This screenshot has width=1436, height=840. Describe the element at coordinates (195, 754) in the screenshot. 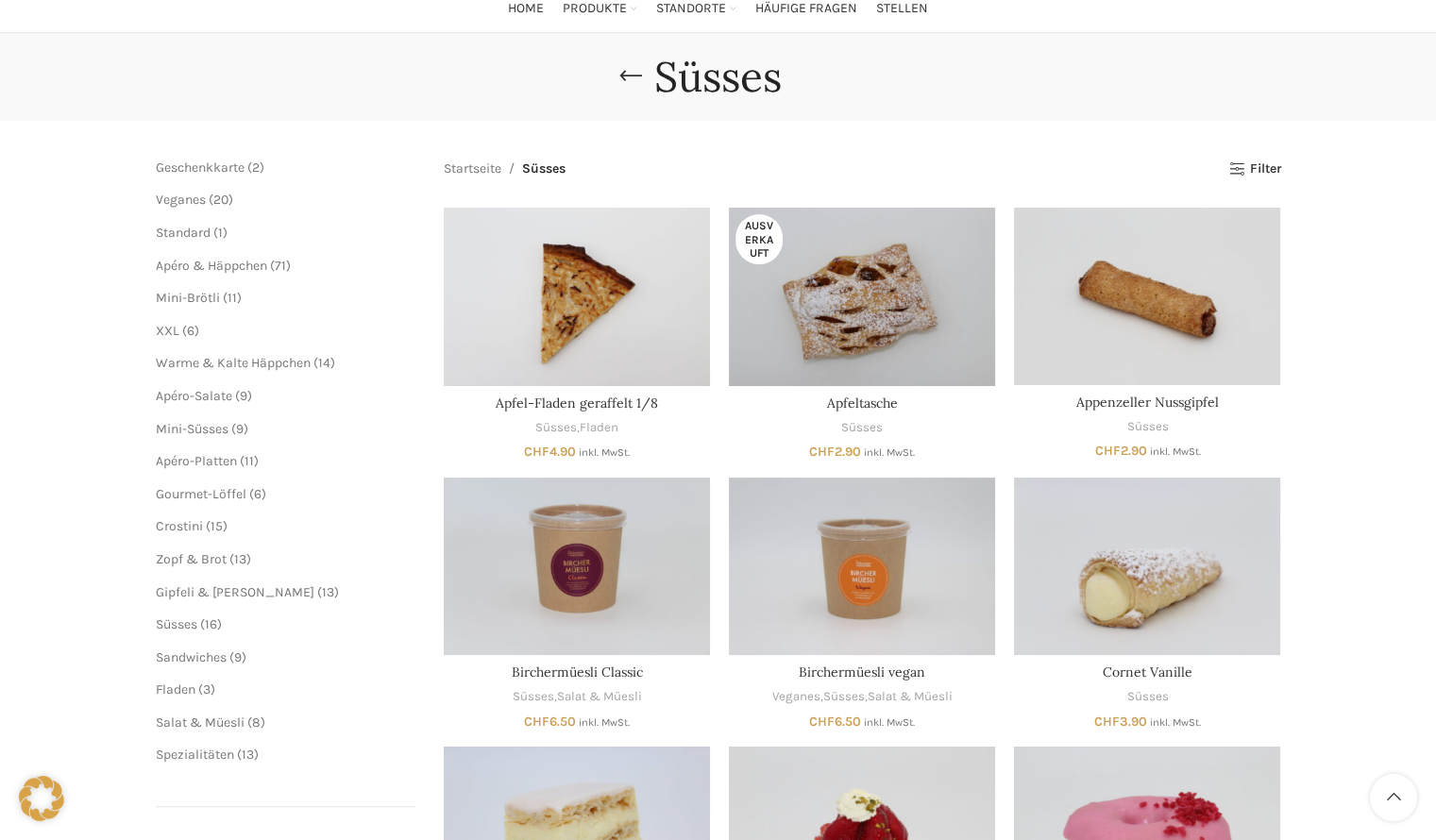

I see `a: Spezialitäten` at that location.